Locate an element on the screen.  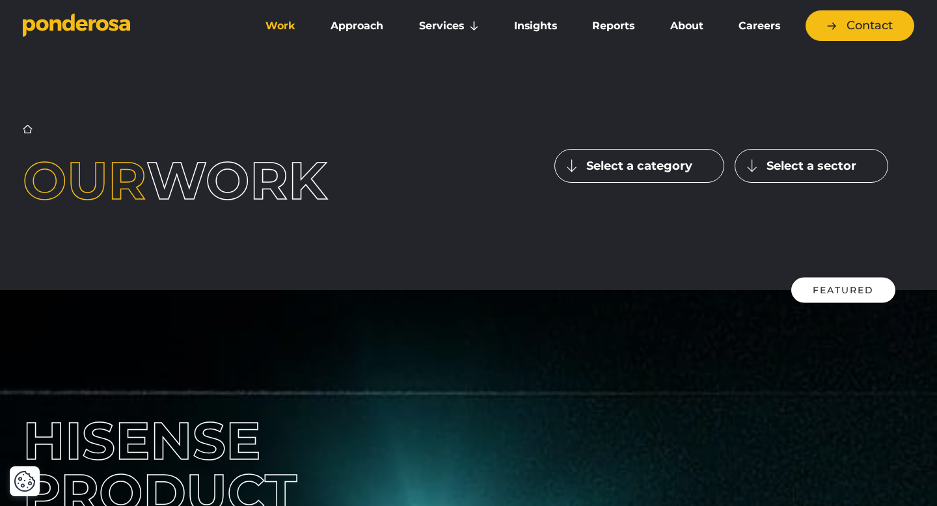
a: Work is located at coordinates (281, 26).